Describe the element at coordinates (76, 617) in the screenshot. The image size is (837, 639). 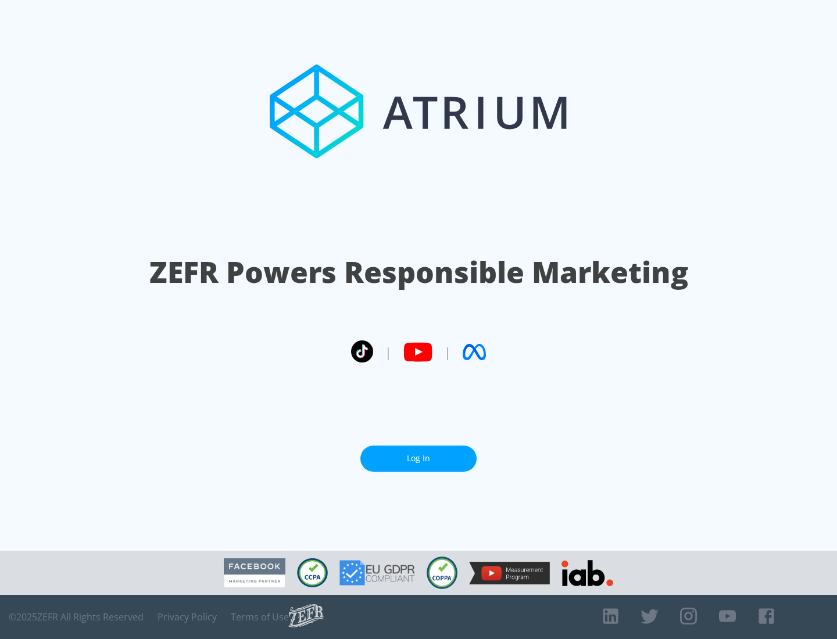
I see `span: © 2025 ZEFR All Rights Reserved` at that location.